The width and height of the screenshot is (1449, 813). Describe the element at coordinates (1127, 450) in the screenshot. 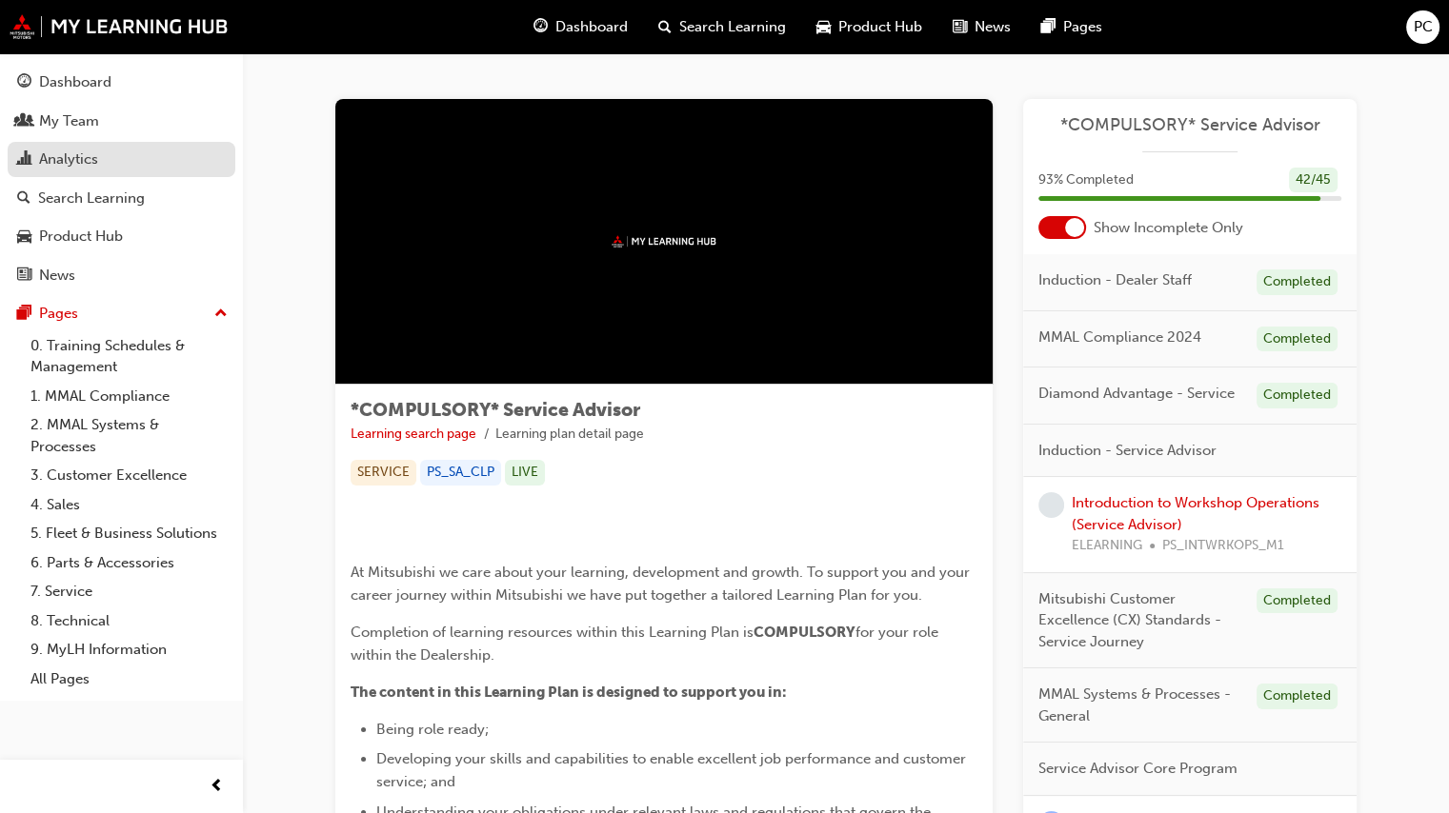

I see `span: Induction - Service Advisor` at that location.